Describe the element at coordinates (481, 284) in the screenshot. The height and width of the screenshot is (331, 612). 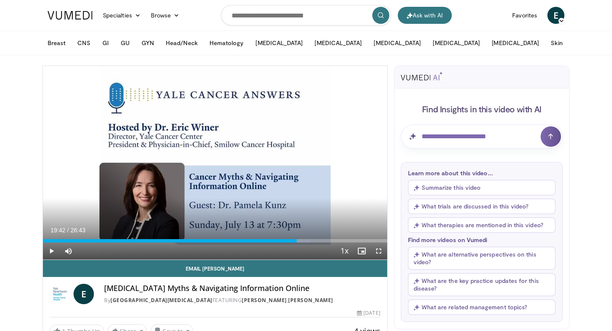
I see `button: What are the key practice updates for this disease?` at that location.